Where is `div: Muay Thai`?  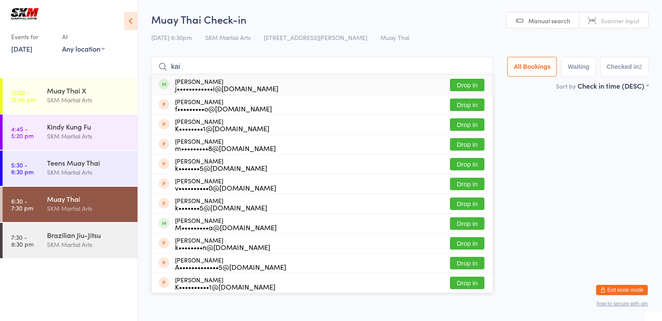 div: Muay Thai is located at coordinates (88, 199).